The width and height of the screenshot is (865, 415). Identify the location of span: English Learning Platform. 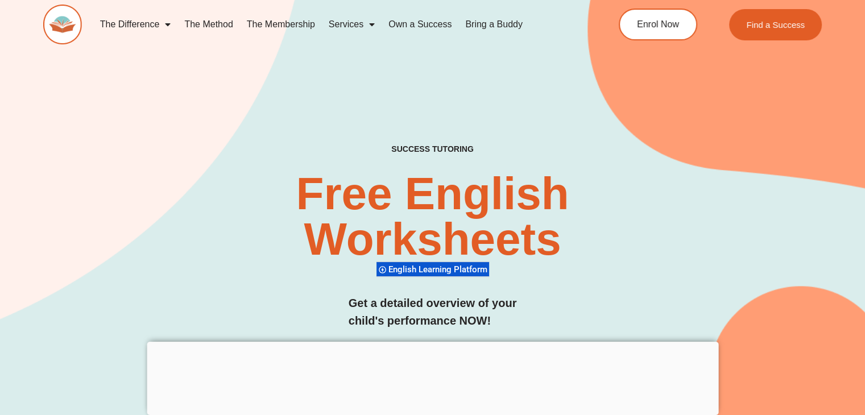
(440, 270).